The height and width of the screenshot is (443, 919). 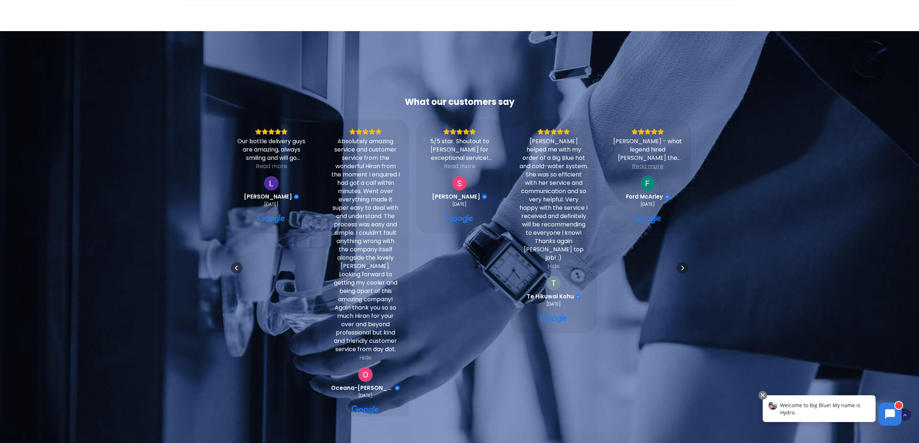 I want to click on span: Welcome to Big Blue! My name is Hydro., so click(x=65, y=19).